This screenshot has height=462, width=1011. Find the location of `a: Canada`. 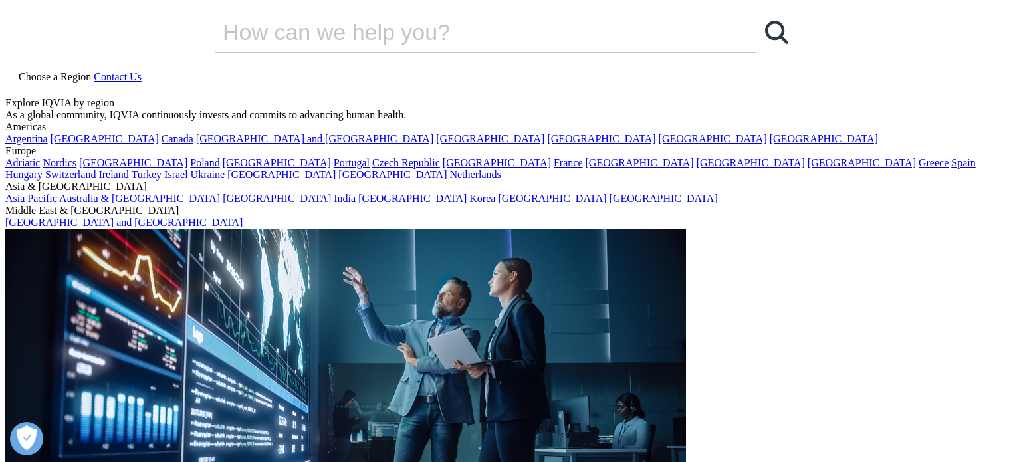

a: Canada is located at coordinates (177, 138).